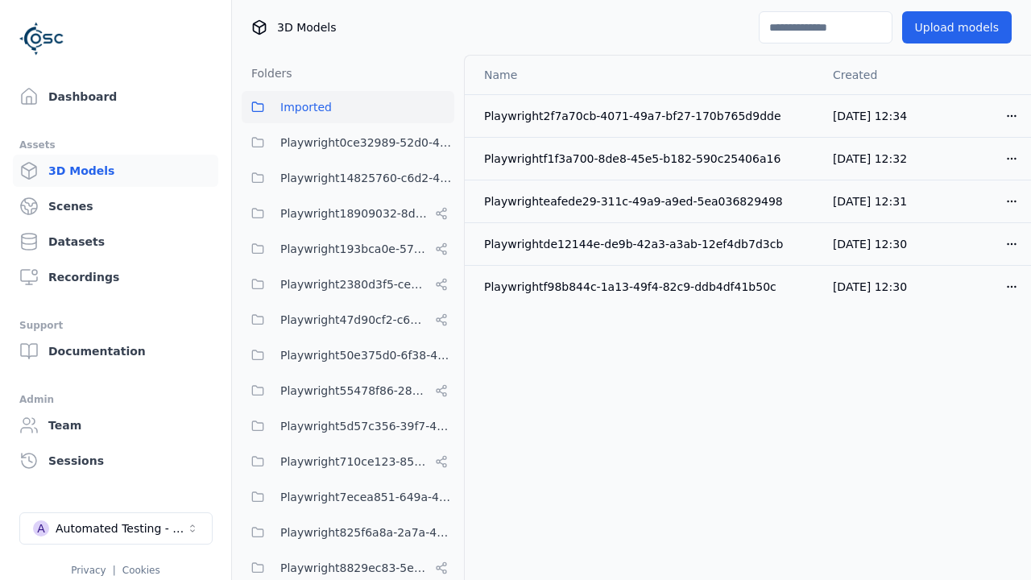 The width and height of the screenshot is (1031, 580). Describe the element at coordinates (115, 461) in the screenshot. I see `a: Sessions` at that location.